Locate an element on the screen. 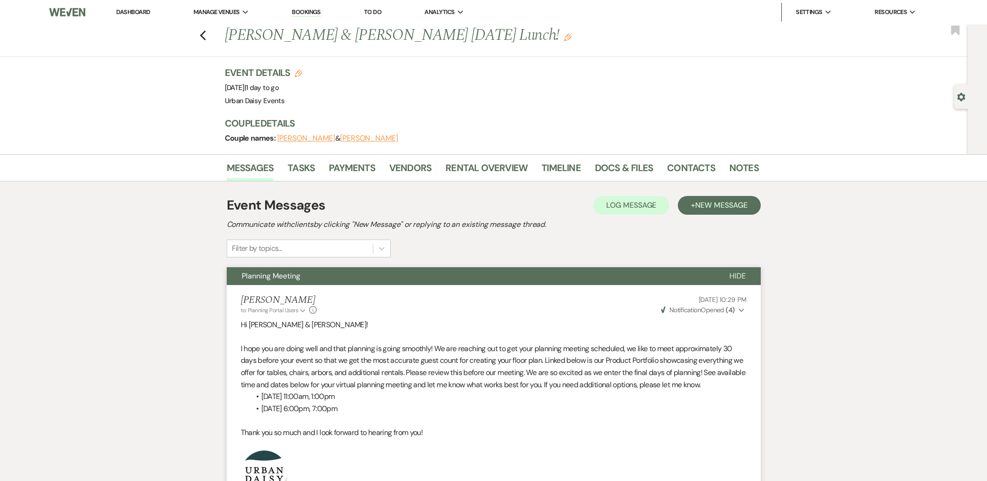  p: Thank you so much and I look forward to hearing from you! is located at coordinates (494, 432).